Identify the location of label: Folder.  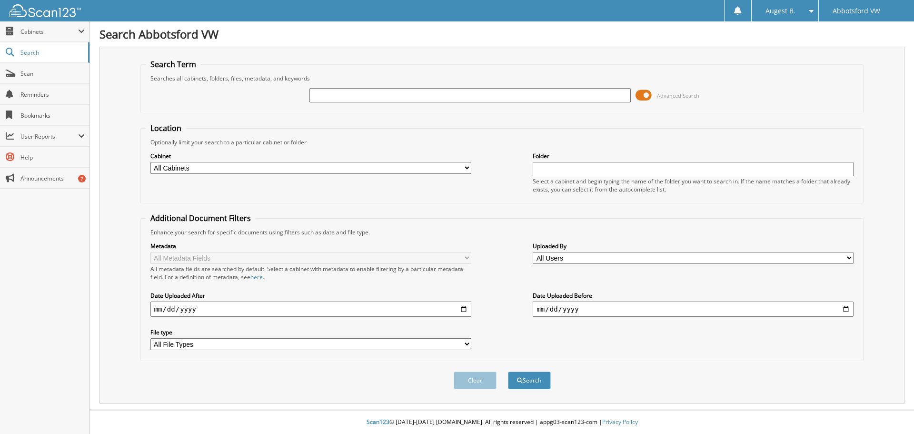
(693, 156).